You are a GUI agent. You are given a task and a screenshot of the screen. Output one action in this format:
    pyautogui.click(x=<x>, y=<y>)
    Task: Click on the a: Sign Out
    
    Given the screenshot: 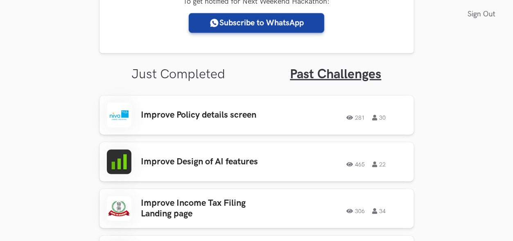 What is the action you would take?
    pyautogui.click(x=484, y=14)
    